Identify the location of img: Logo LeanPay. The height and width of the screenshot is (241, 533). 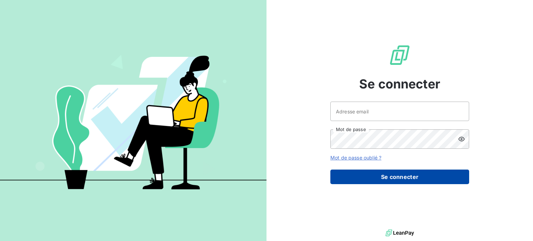
(400, 55).